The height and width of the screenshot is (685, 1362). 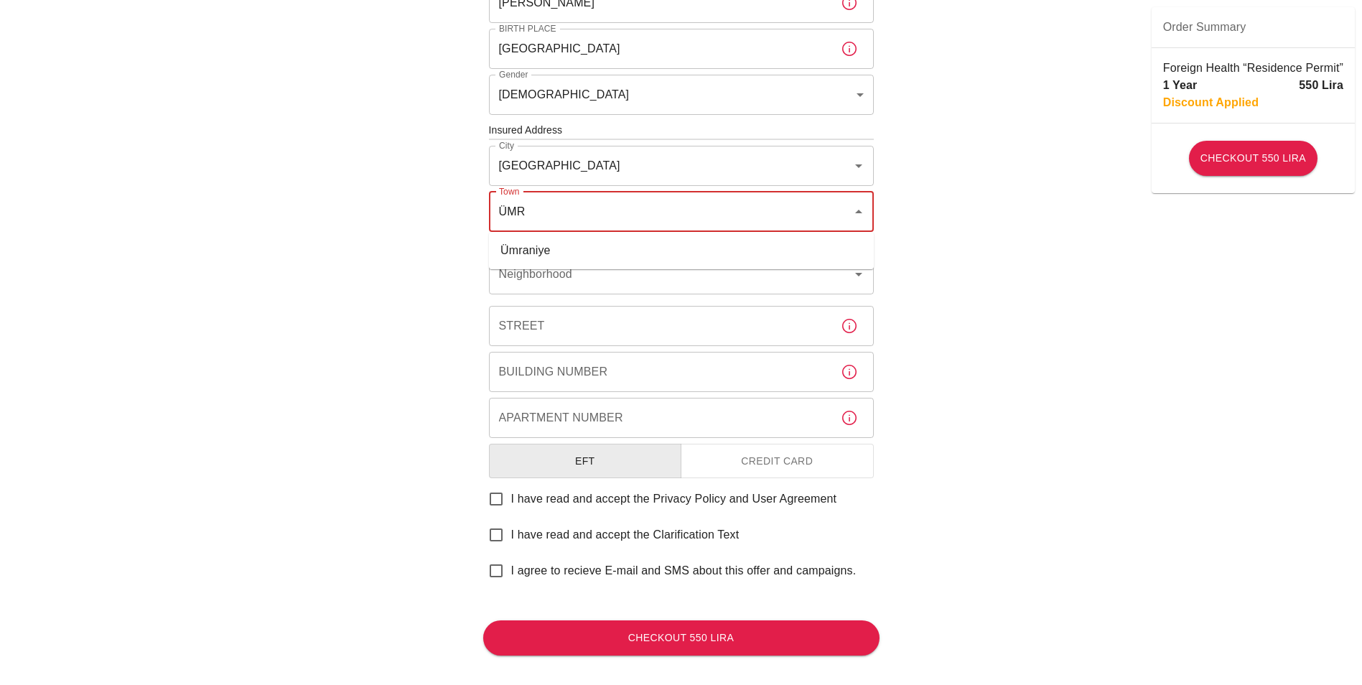 What do you see at coordinates (859, 212) in the screenshot?
I see `button: Close` at bounding box center [859, 212].